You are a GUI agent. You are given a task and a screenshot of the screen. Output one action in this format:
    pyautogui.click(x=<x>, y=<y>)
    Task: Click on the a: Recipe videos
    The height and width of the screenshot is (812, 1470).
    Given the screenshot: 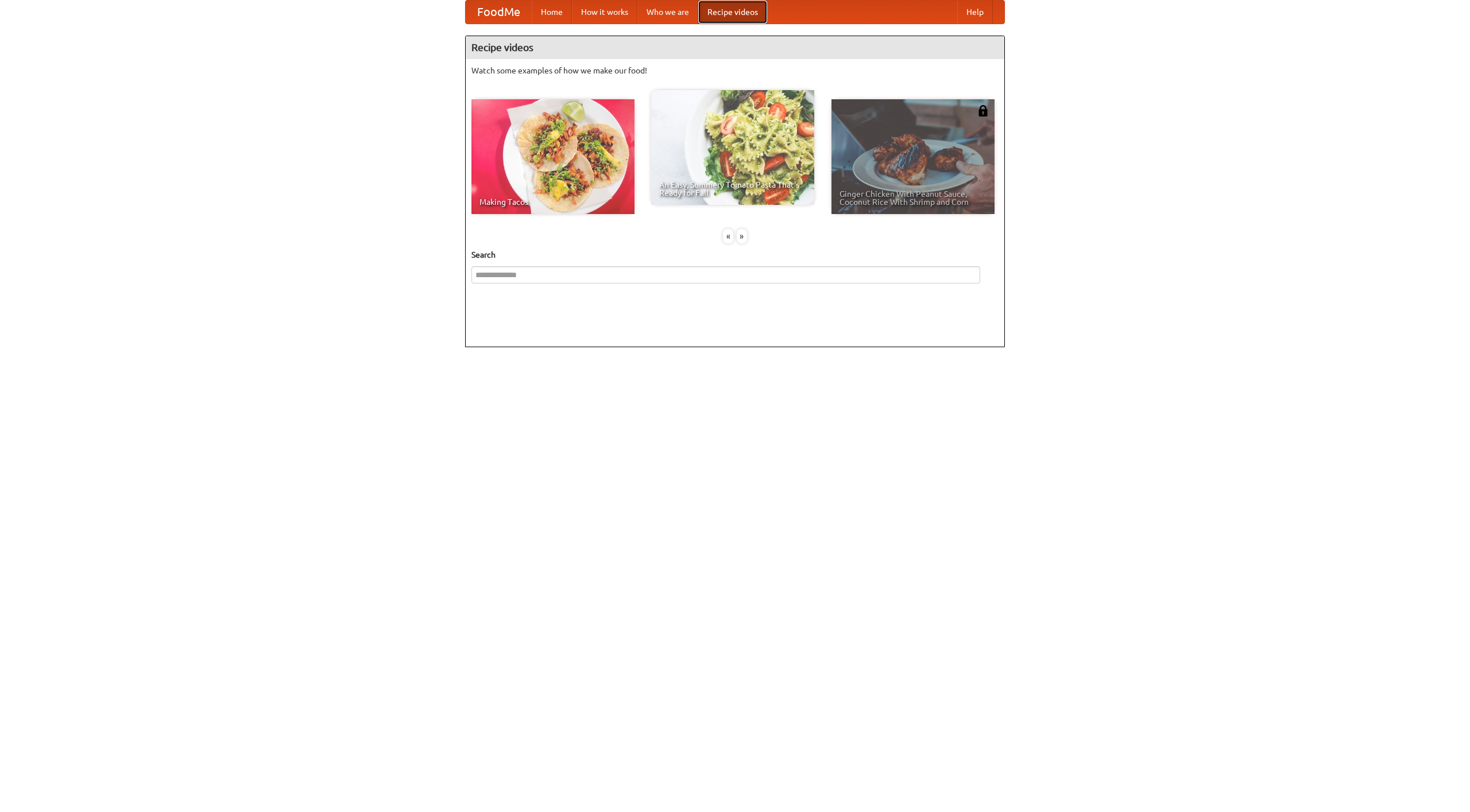 What is the action you would take?
    pyautogui.click(x=733, y=12)
    